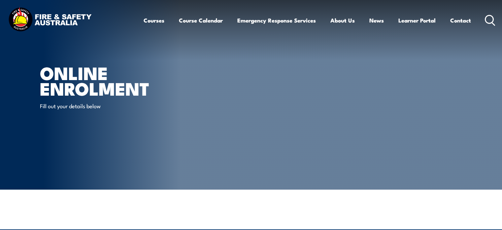  What do you see at coordinates (377, 20) in the screenshot?
I see `a: News` at bounding box center [377, 20].